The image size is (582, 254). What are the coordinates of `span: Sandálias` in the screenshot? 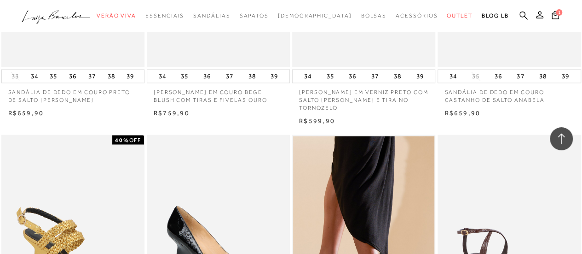 It's located at (212, 16).